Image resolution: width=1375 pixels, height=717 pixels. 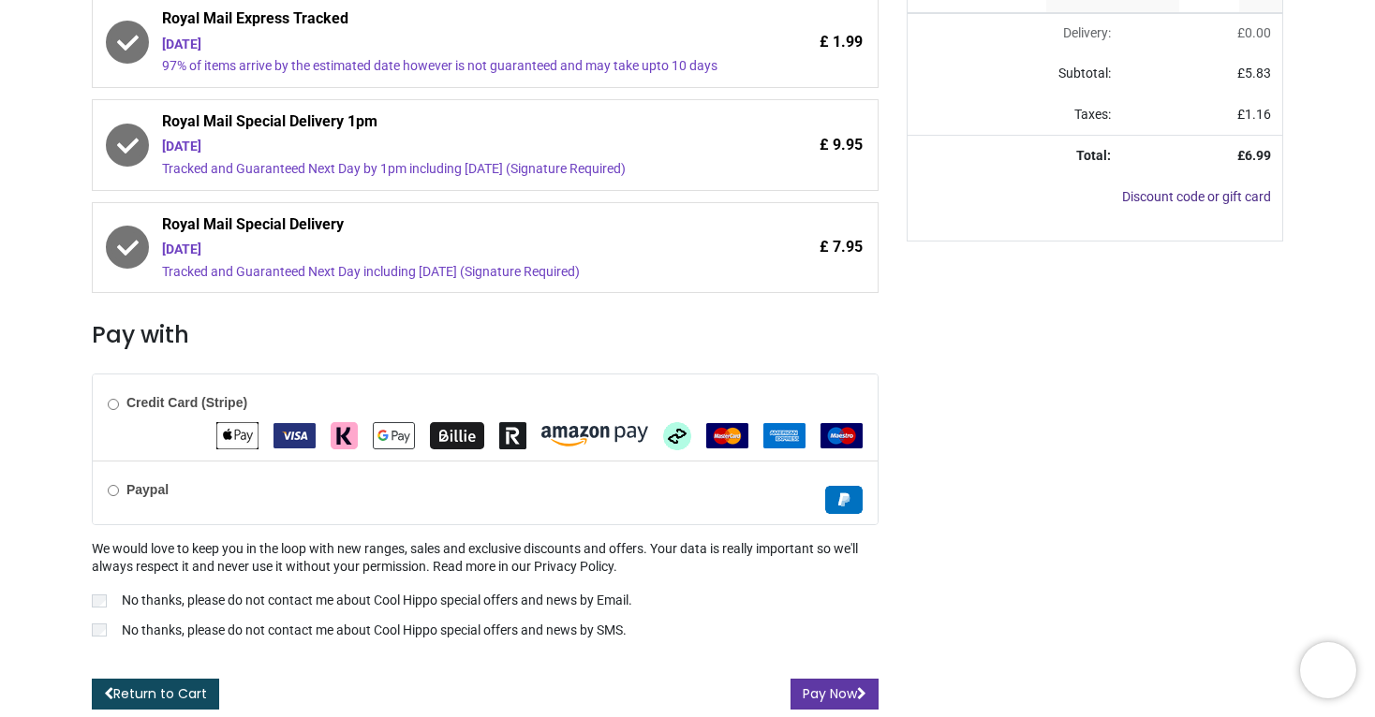 I want to click on span: Google Pay, so click(x=393, y=435).